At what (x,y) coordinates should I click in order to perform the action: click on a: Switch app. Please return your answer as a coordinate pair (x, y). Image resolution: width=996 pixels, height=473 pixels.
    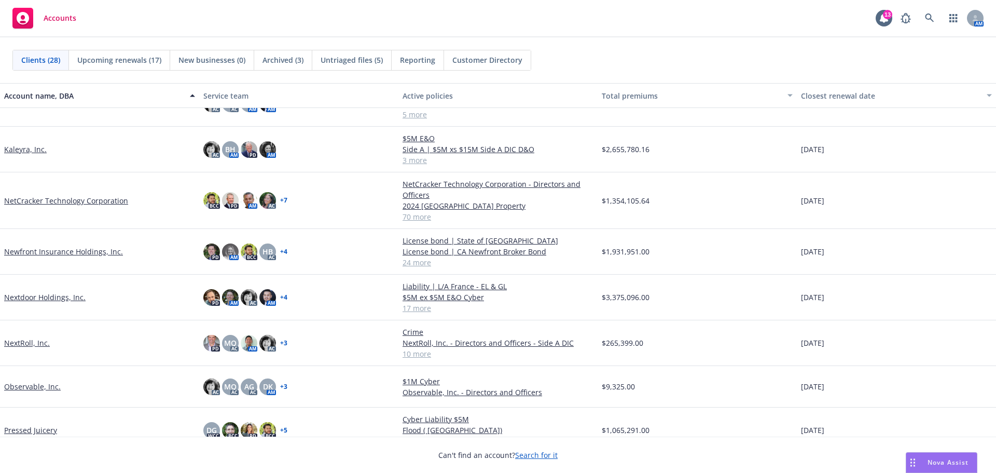
    Looking at the image, I should click on (954, 18).